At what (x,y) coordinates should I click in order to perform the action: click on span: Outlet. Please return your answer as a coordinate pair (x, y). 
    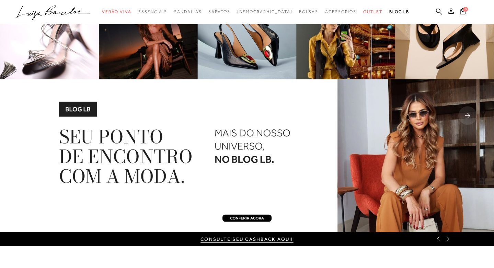
    Looking at the image, I should click on (373, 12).